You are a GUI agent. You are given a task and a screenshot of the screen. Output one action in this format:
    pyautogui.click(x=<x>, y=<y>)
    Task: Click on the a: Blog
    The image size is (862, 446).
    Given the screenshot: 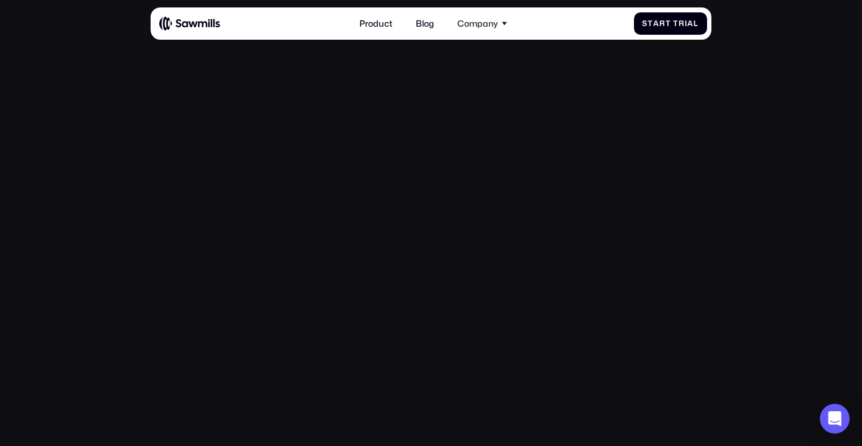 What is the action you would take?
    pyautogui.click(x=425, y=24)
    